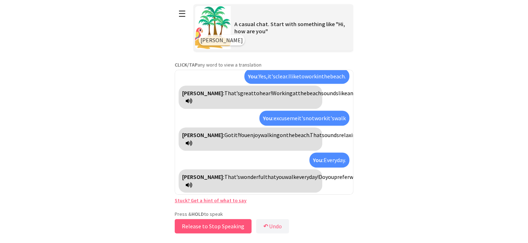 The image size is (528, 243). I want to click on span: not, so click(310, 118).